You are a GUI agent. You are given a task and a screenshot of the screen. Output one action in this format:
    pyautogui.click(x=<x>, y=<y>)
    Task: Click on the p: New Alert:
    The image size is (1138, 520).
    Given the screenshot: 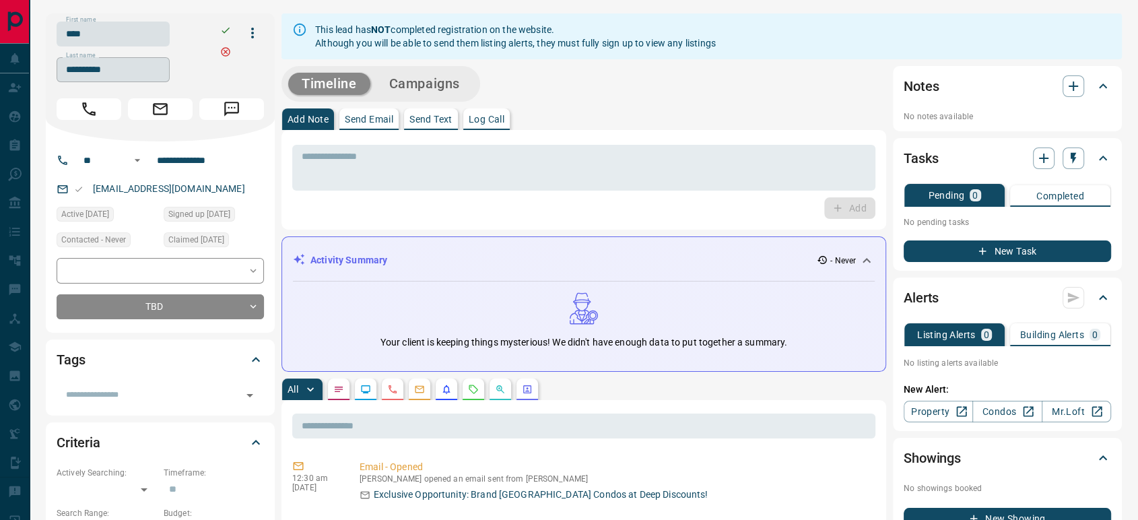 What is the action you would take?
    pyautogui.click(x=1008, y=389)
    